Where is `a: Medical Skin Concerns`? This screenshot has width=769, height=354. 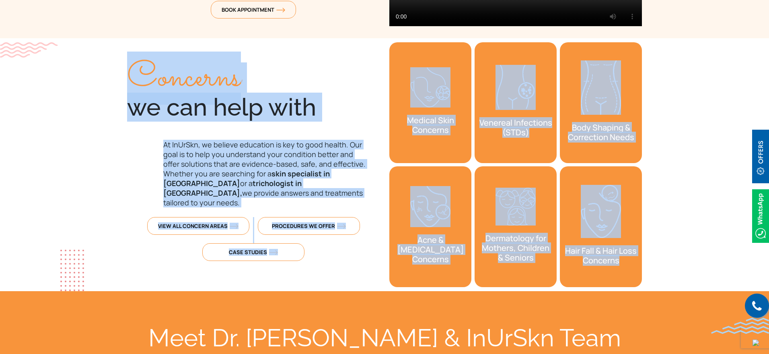 a: Medical Skin Concerns is located at coordinates (431, 103).